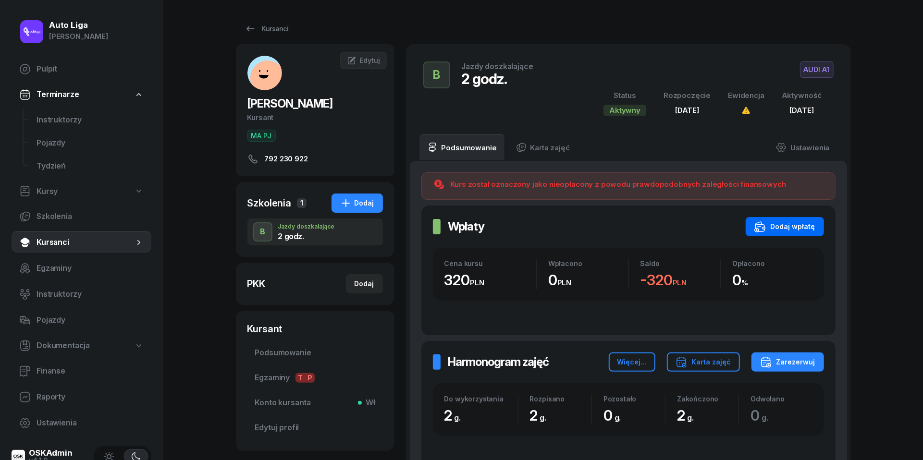 The width and height of the screenshot is (923, 460). I want to click on a: 792 230 922, so click(315, 159).